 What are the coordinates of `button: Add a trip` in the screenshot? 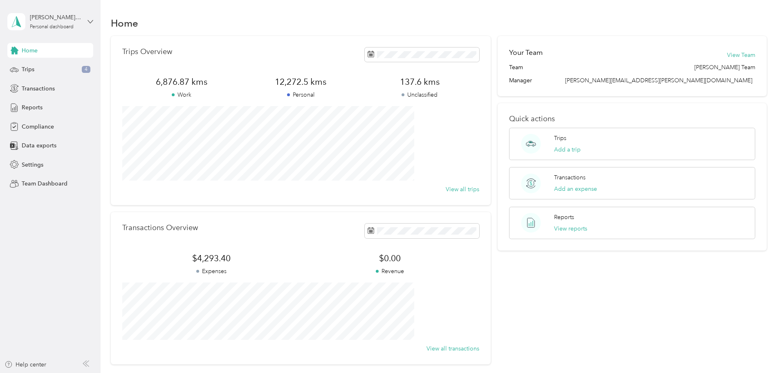 It's located at (567, 149).